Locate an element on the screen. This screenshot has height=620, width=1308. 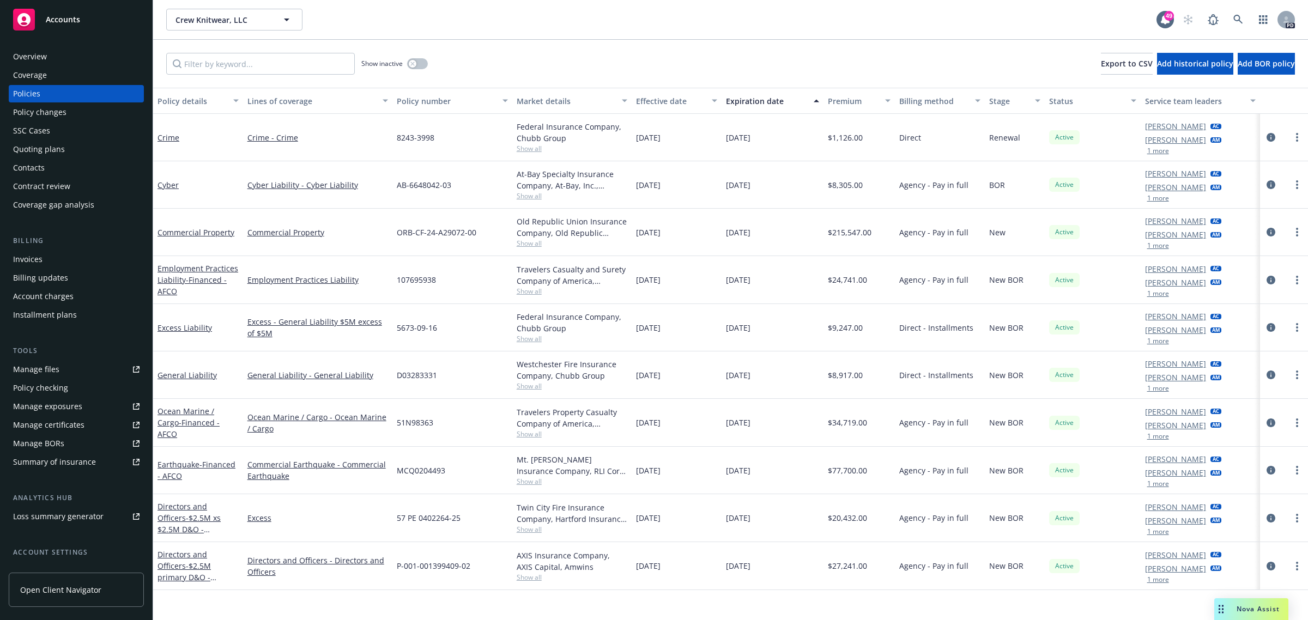
a: Contract review is located at coordinates (76, 186).